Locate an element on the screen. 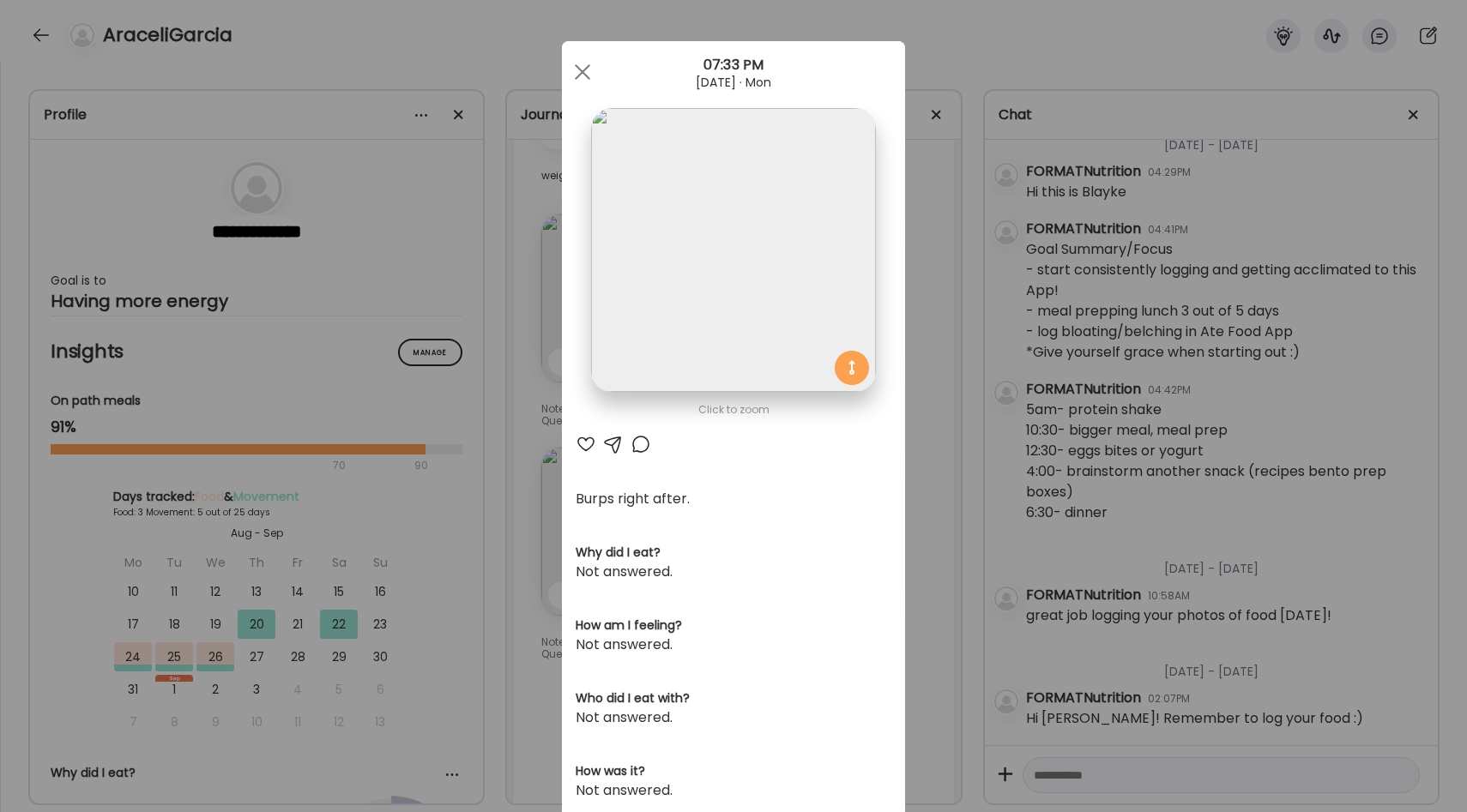 Image resolution: width=1467 pixels, height=812 pixels. h3: How was it? is located at coordinates (734, 772).